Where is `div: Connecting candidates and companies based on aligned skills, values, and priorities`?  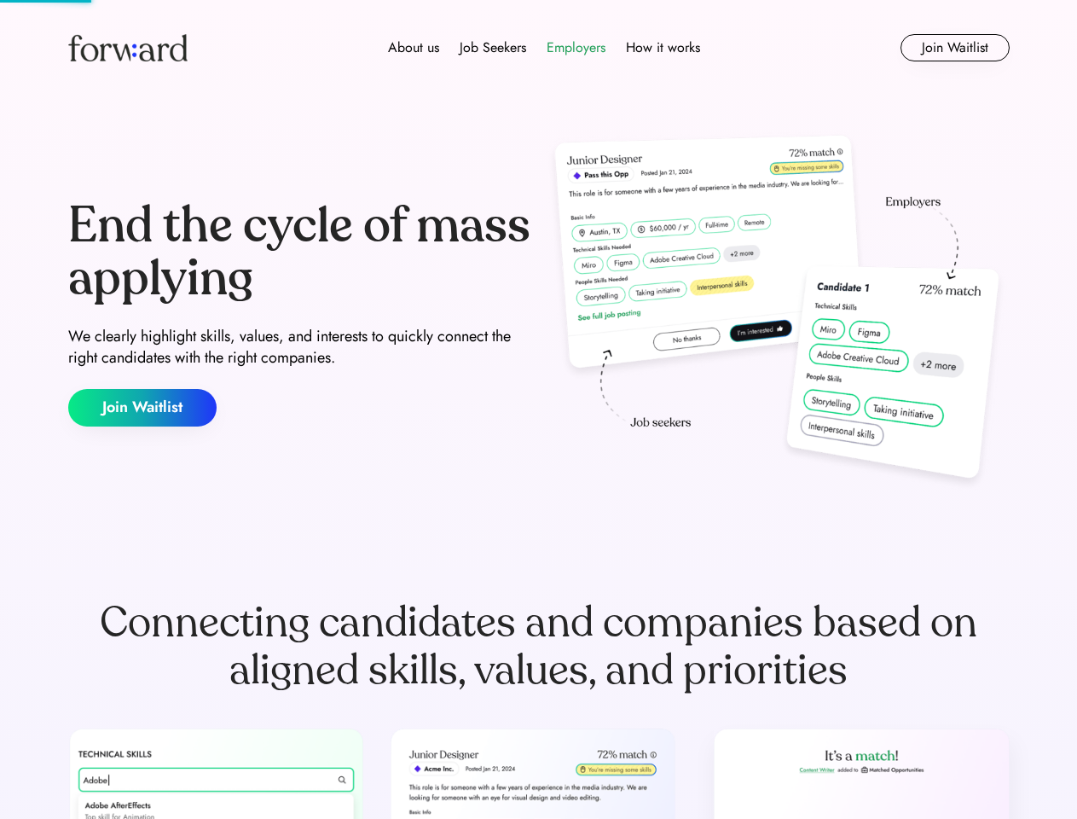
div: Connecting candidates and companies based on aligned skills, values, and priorities is located at coordinates (539, 647).